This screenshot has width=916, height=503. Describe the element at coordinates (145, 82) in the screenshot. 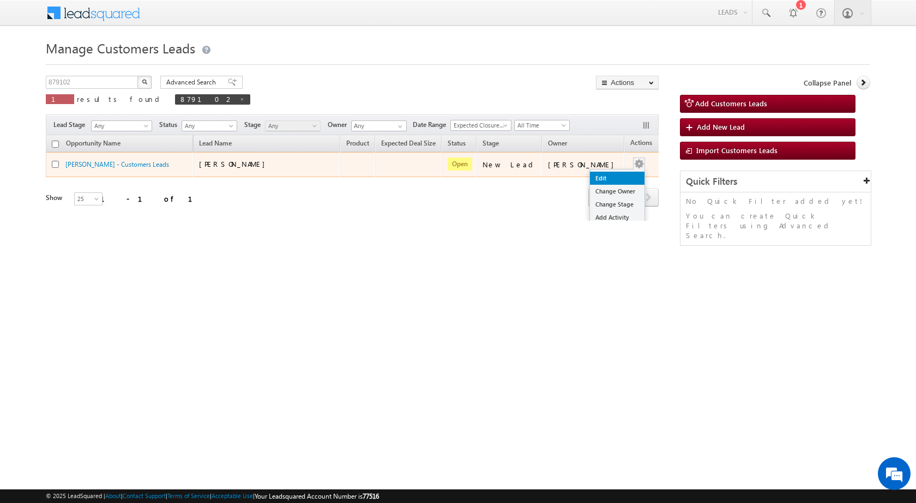

I see `img: Search` at that location.